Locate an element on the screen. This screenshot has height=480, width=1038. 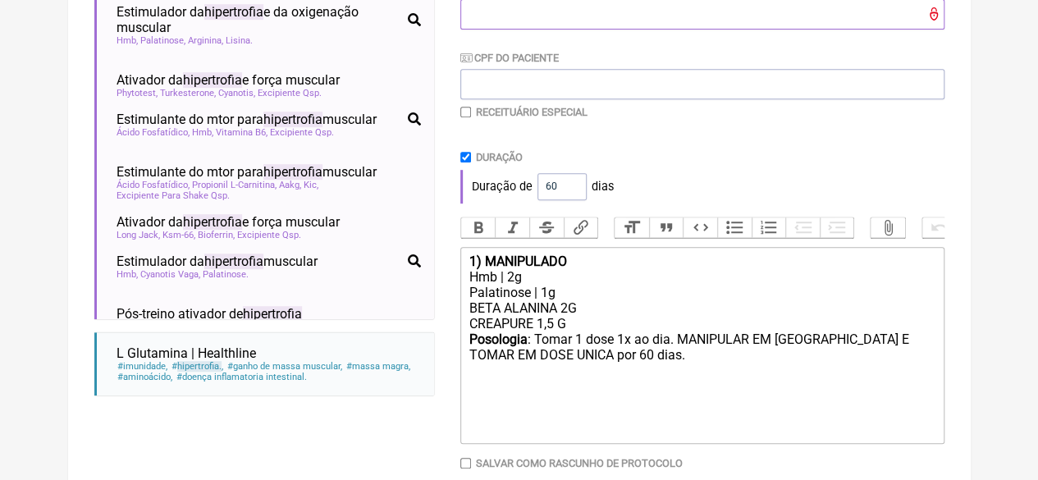
span: Arginina is located at coordinates (205, 40).